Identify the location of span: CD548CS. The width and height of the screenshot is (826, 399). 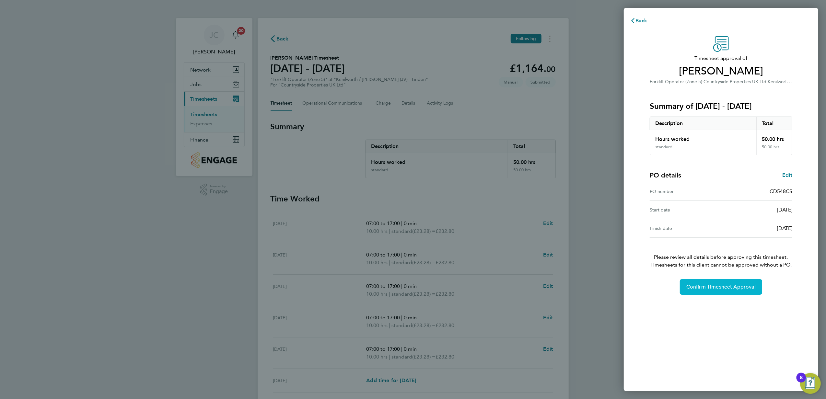
(780, 191).